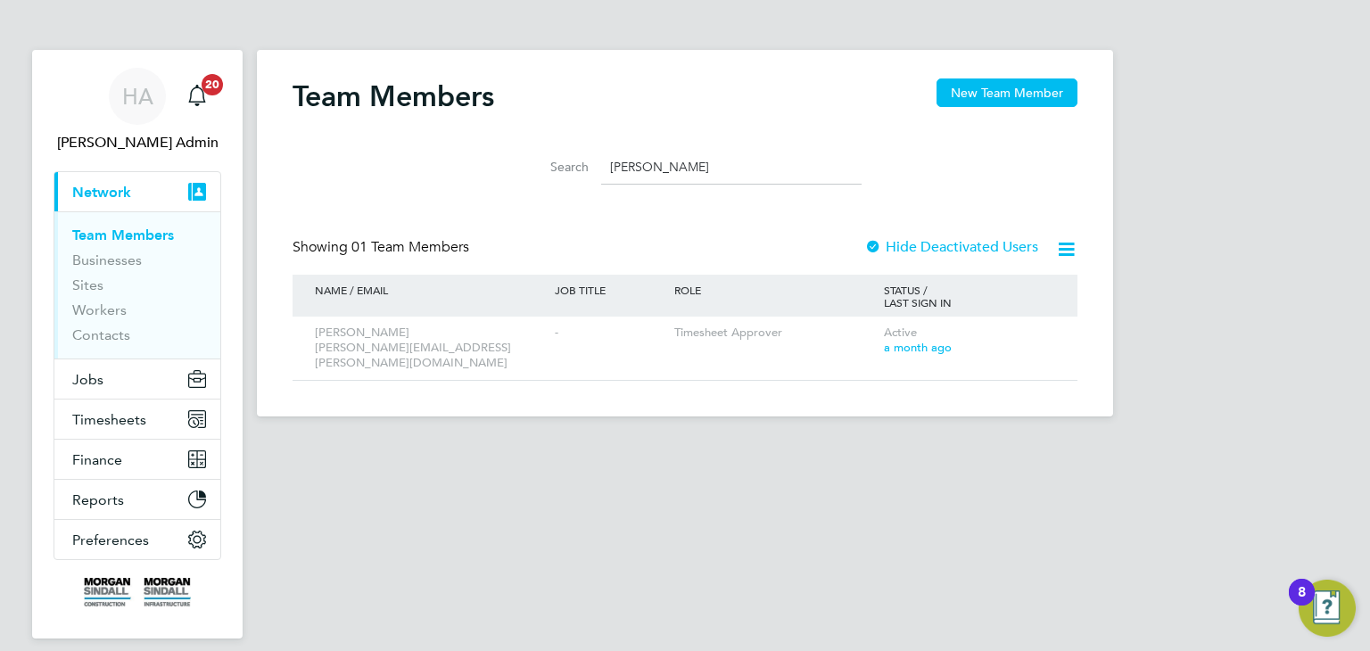 The height and width of the screenshot is (651, 1370). I want to click on span: Timesheets, so click(109, 419).